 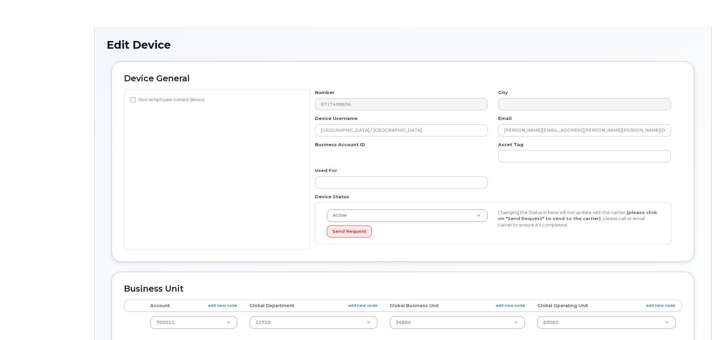 What do you see at coordinates (403, 79) in the screenshot?
I see `h2: Device General` at bounding box center [403, 79].